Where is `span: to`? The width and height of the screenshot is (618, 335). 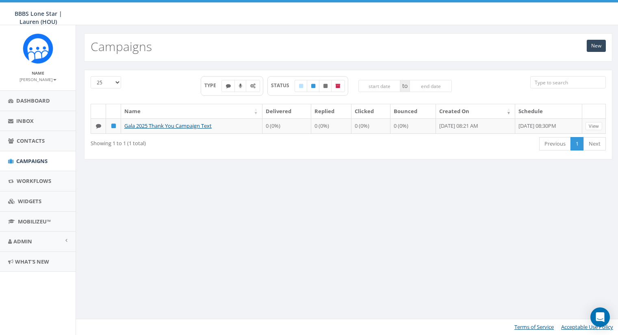 span: to is located at coordinates (404, 86).